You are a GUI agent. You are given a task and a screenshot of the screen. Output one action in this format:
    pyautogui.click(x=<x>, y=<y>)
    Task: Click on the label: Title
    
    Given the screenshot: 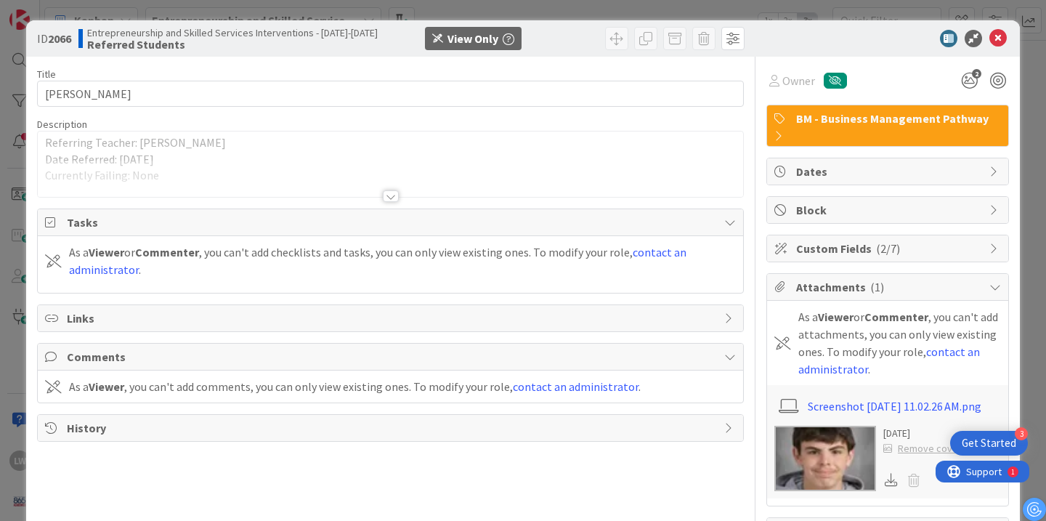 What is the action you would take?
    pyautogui.click(x=46, y=74)
    